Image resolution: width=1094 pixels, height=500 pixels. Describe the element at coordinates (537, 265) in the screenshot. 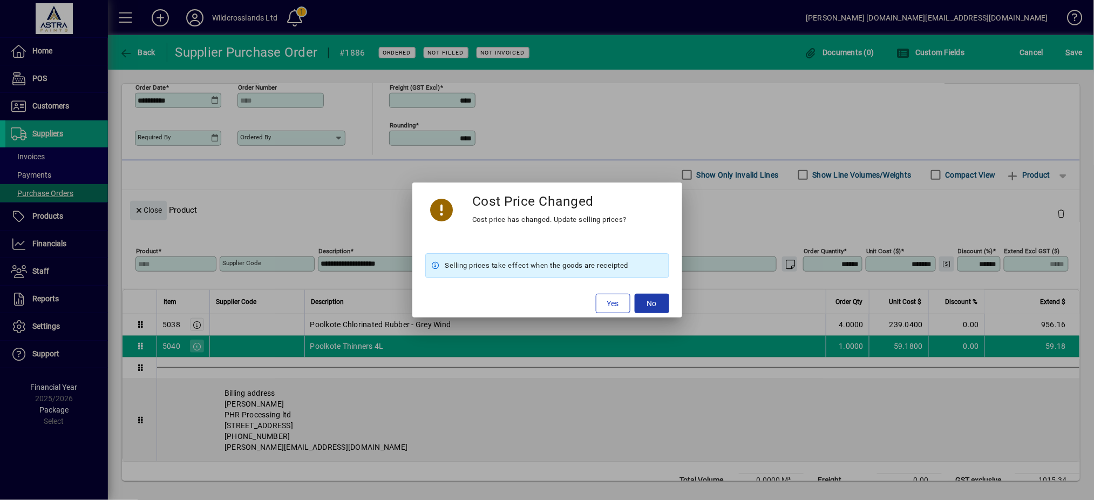

I see `span: Selling prices take effect when the goods are receipted` at that location.